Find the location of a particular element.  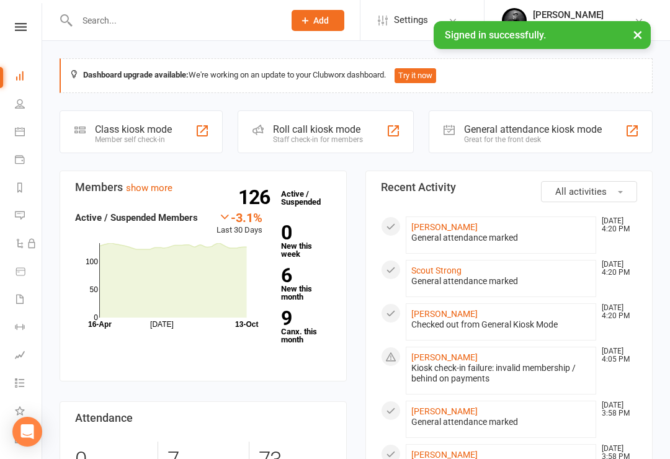

h3: Recent Activity is located at coordinates (509, 187).